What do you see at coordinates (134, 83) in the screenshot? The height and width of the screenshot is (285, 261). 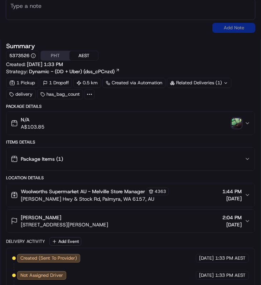 I see `a: Created via Automation` at bounding box center [134, 83].